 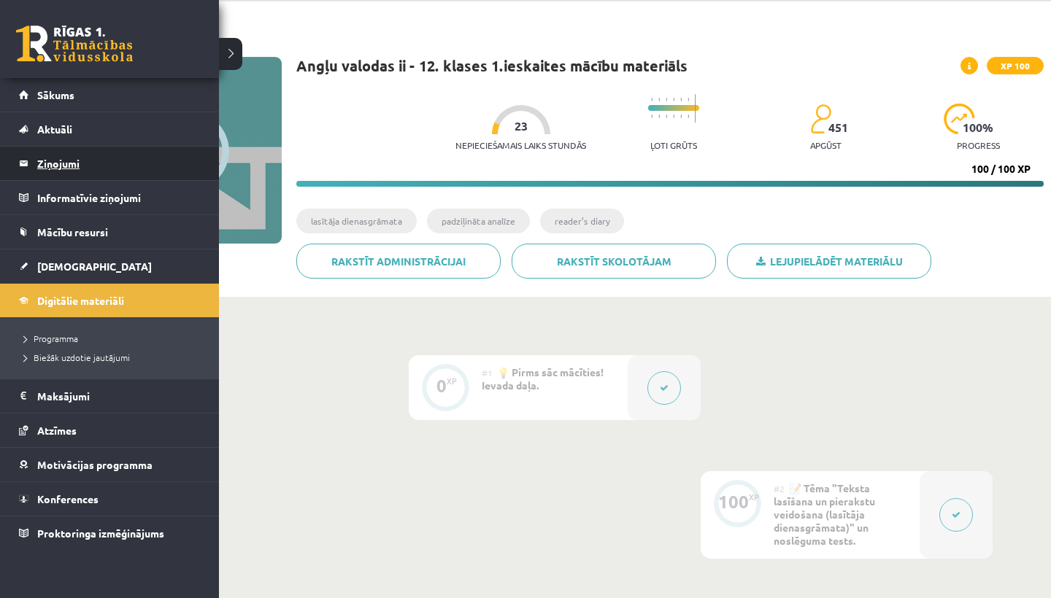 I want to click on a: Proktoringa izmēģinājums, so click(x=109, y=533).